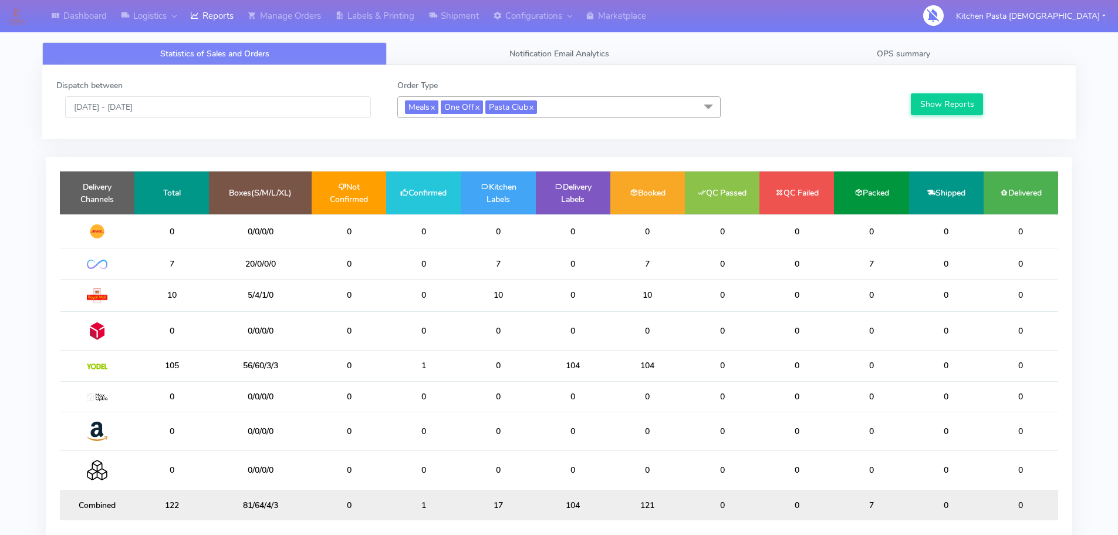 The height and width of the screenshot is (535, 1118). What do you see at coordinates (648, 295) in the screenshot?
I see `td: 10` at bounding box center [648, 295].